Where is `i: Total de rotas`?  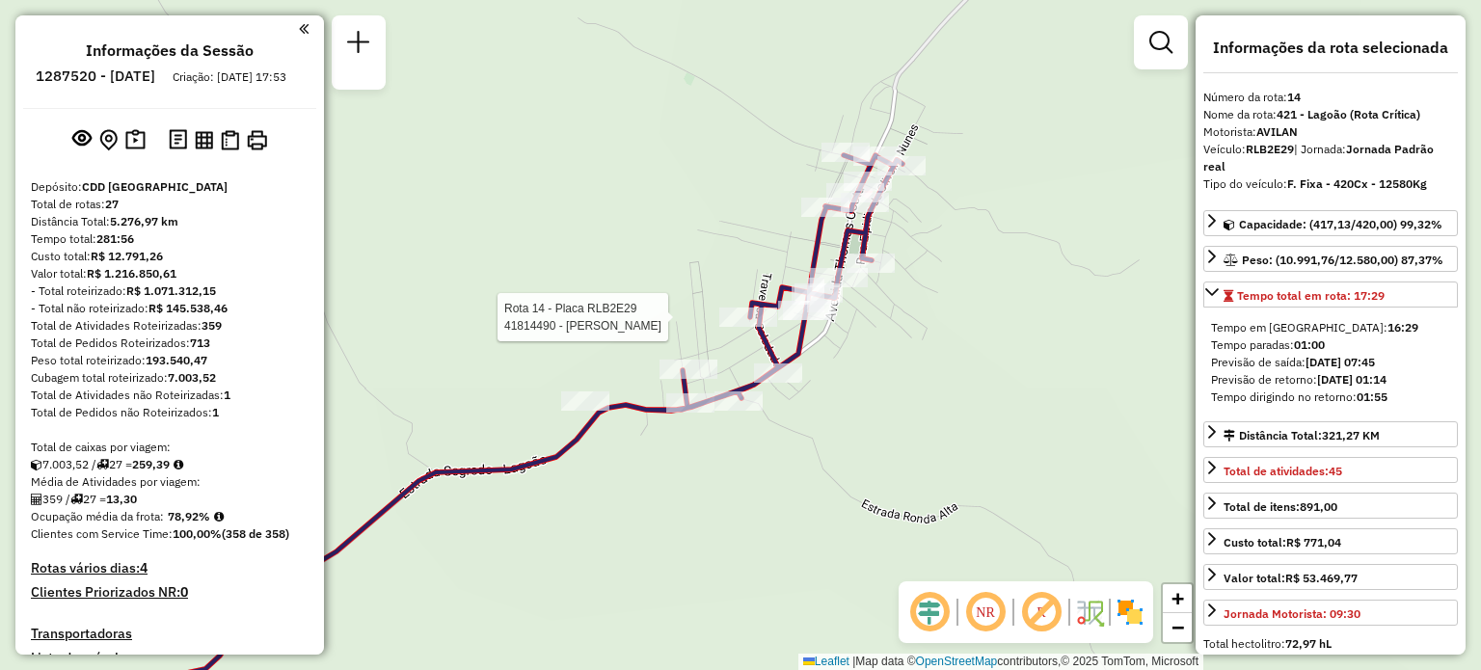
i: Total de rotas is located at coordinates (102, 465).